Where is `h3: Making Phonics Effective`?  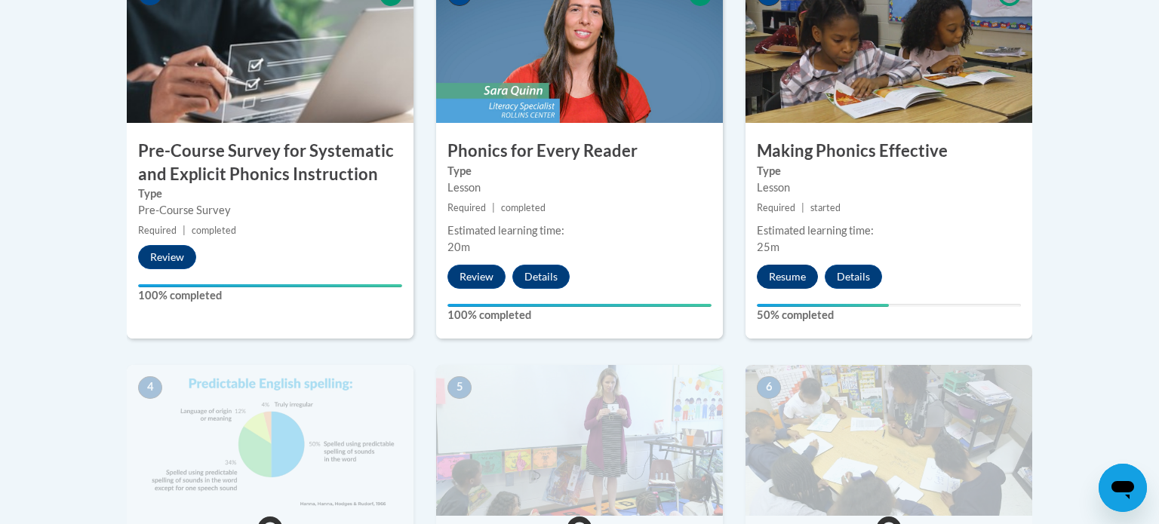
h3: Making Phonics Effective is located at coordinates (889, 151).